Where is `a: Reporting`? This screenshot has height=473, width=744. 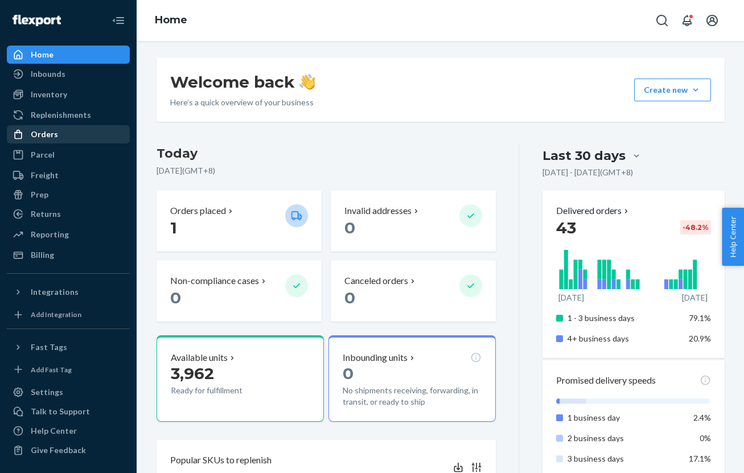
a: Reporting is located at coordinates (68, 234).